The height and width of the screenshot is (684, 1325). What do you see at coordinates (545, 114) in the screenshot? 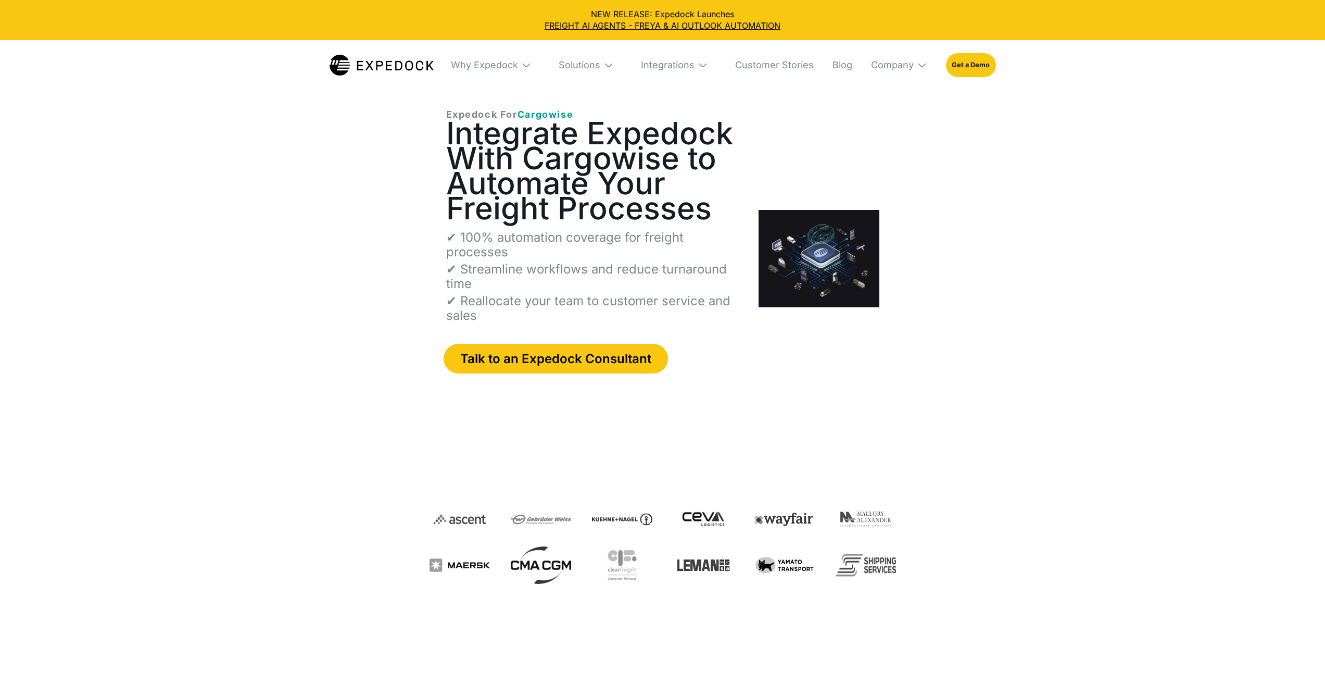
I see `span: Cargowise` at bounding box center [545, 114].